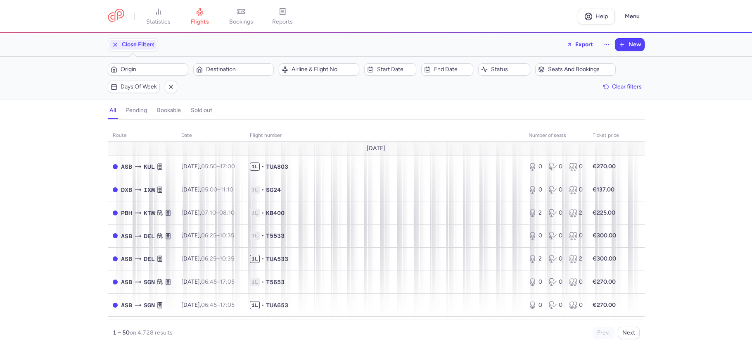 The width and height of the screenshot is (752, 349). What do you see at coordinates (584, 44) in the screenshot?
I see `span: Export` at bounding box center [584, 44].